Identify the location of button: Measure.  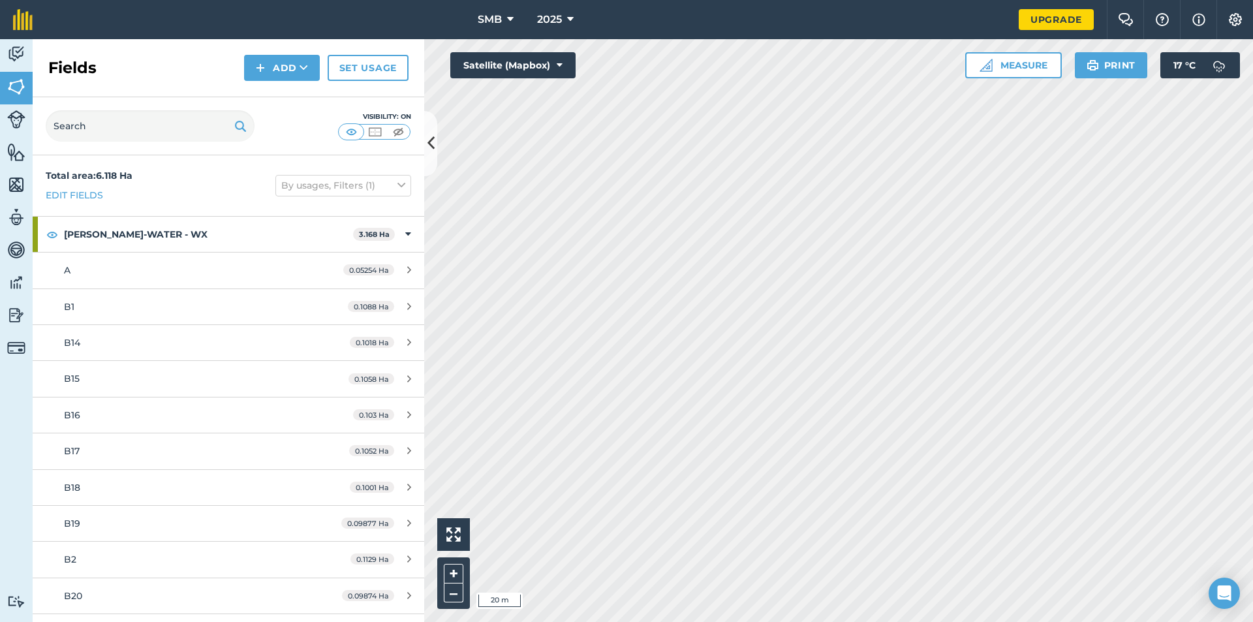
(1013, 65).